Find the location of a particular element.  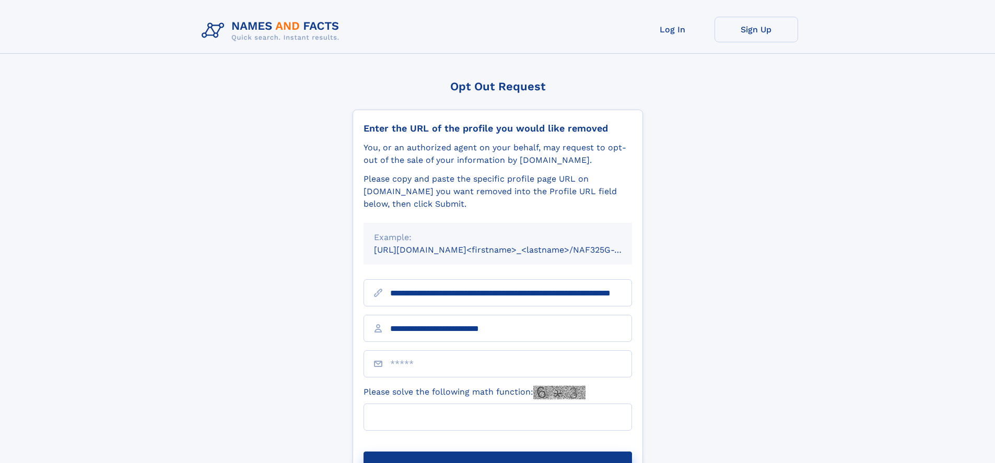

div: Opt Out Request is located at coordinates (498, 86).